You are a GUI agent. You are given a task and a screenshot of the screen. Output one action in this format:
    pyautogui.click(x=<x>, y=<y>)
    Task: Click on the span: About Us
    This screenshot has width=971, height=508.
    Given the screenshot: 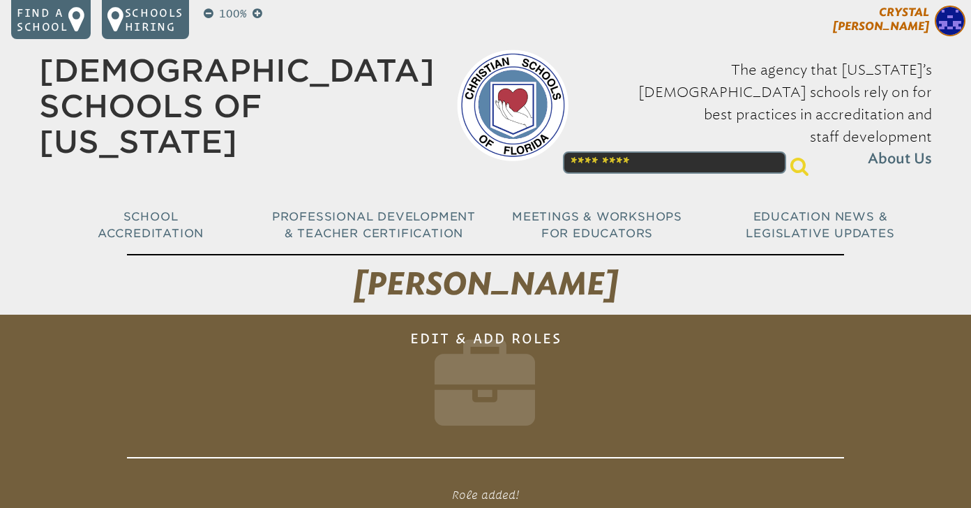 What is the action you would take?
    pyautogui.click(x=899, y=159)
    